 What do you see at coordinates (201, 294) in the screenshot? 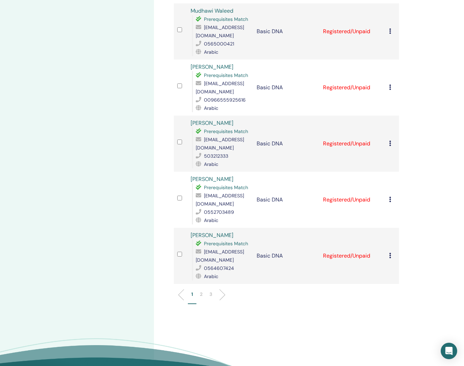
I see `p: 2` at bounding box center [201, 294].